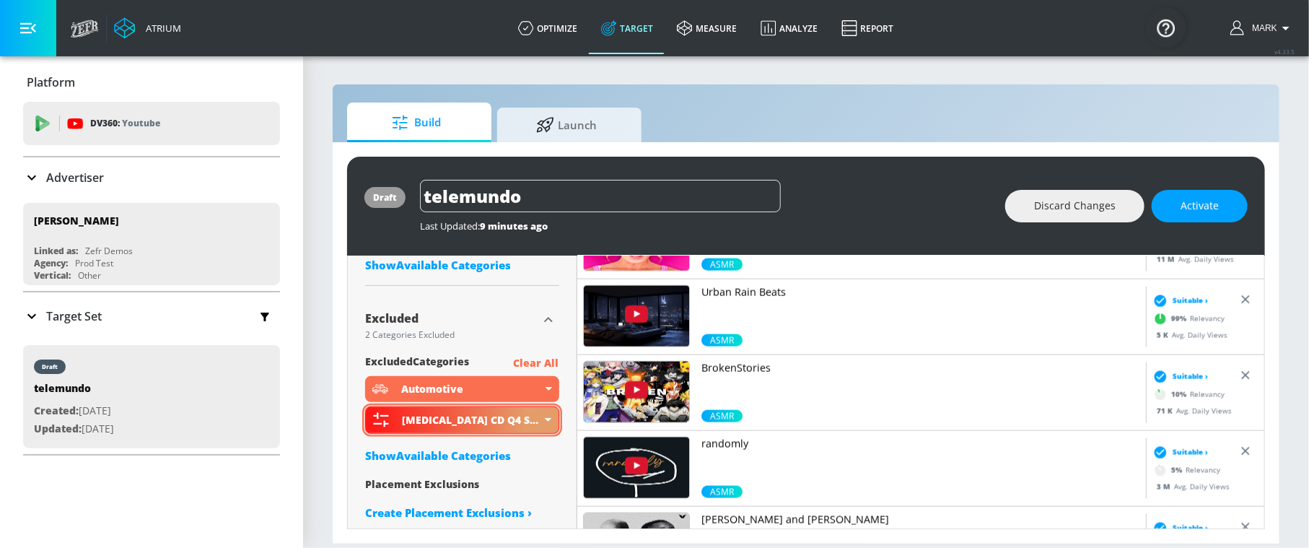  Describe the element at coordinates (51, 263) in the screenshot. I see `div: Agency:` at that location.